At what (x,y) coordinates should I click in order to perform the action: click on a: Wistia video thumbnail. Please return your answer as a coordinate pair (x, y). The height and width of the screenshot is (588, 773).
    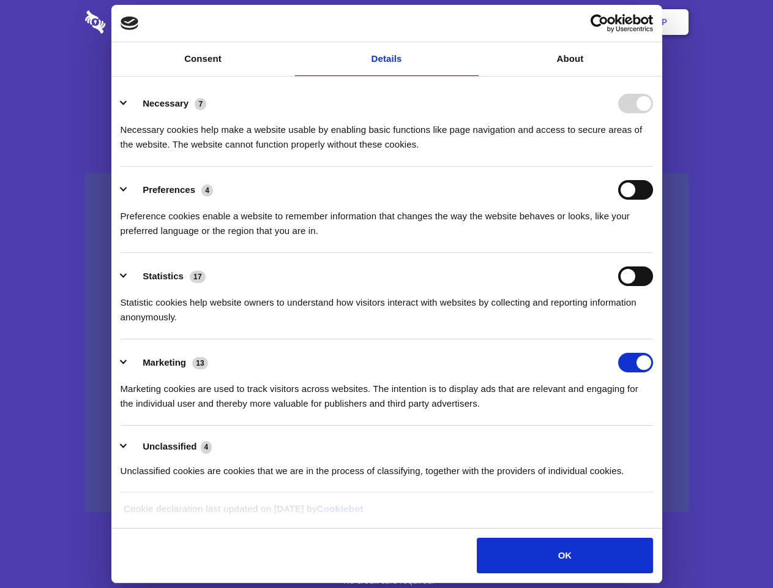
    Looking at the image, I should click on (387, 342).